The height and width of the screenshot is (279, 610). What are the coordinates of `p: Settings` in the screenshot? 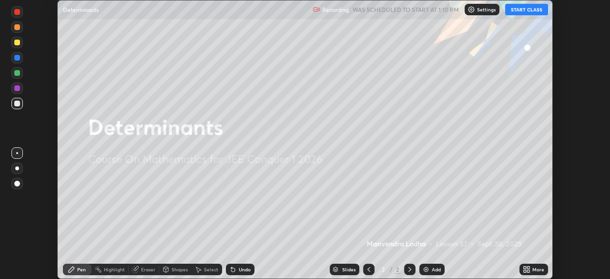 It's located at (486, 10).